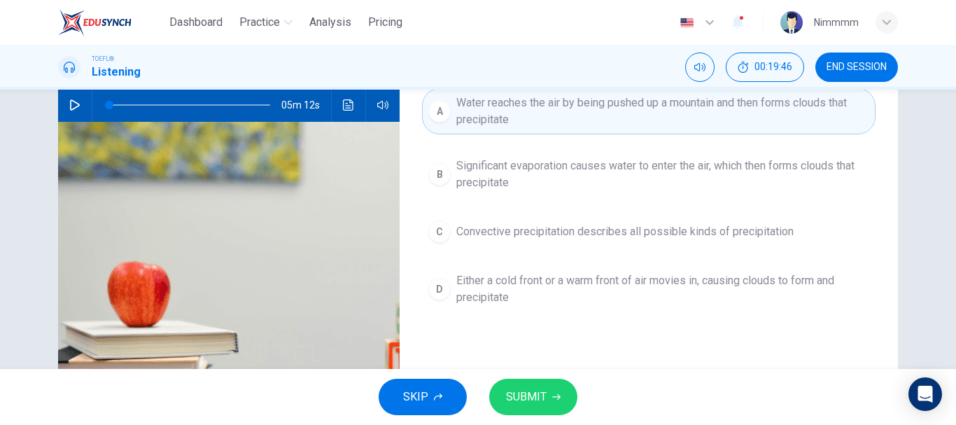  What do you see at coordinates (649, 289) in the screenshot?
I see `button: DEither a cold front or a warm front of air movies in, causing clouds to form and precipitate` at bounding box center [649, 289].